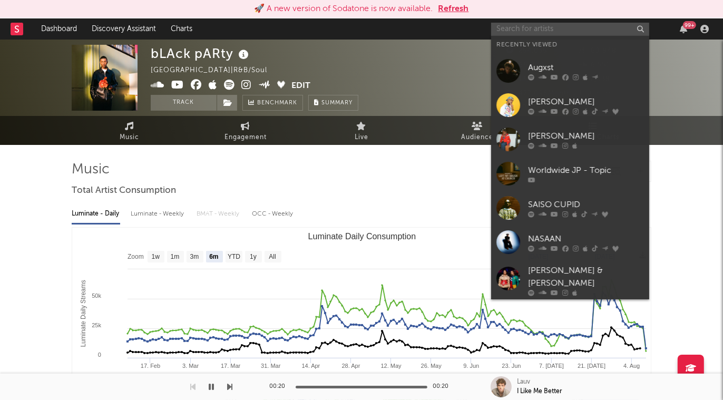 The image size is (723, 400). Describe the element at coordinates (432, 366) in the screenshot. I see `text: 26. May` at that location.